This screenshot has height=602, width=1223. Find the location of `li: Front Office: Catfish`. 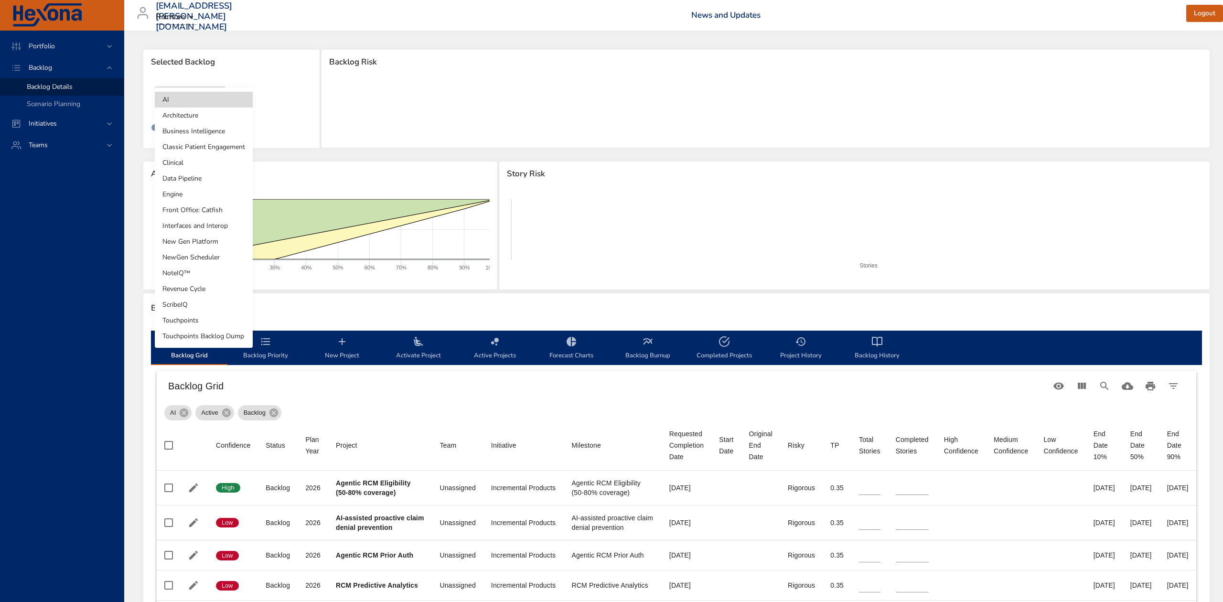

li: Front Office: Catfish is located at coordinates (203, 210).